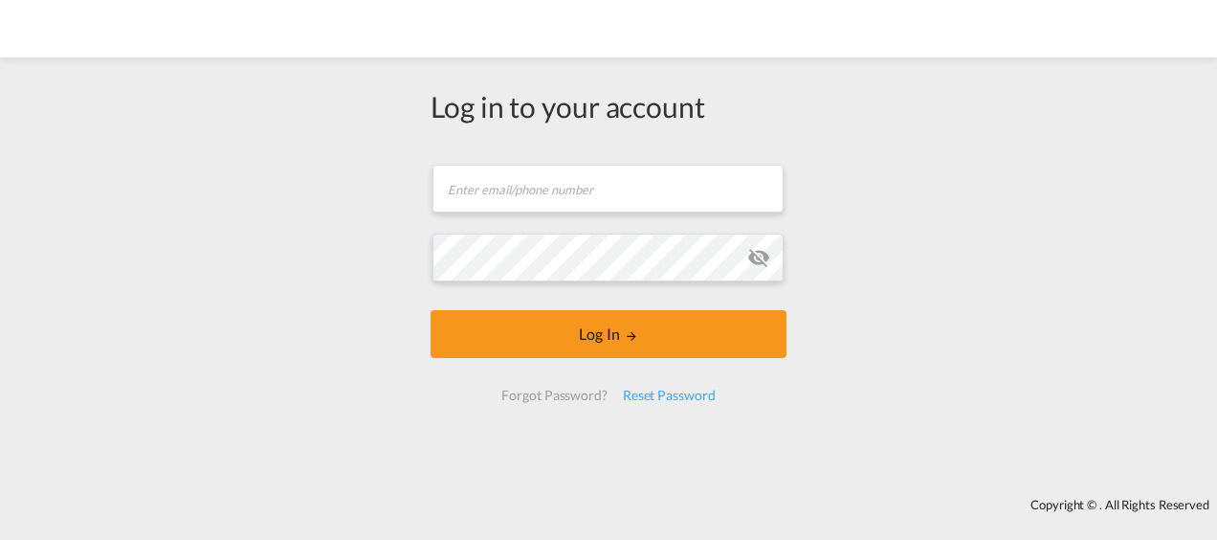  What do you see at coordinates (554, 395) in the screenshot?
I see `div: Forgot Password?` at bounding box center [554, 395].